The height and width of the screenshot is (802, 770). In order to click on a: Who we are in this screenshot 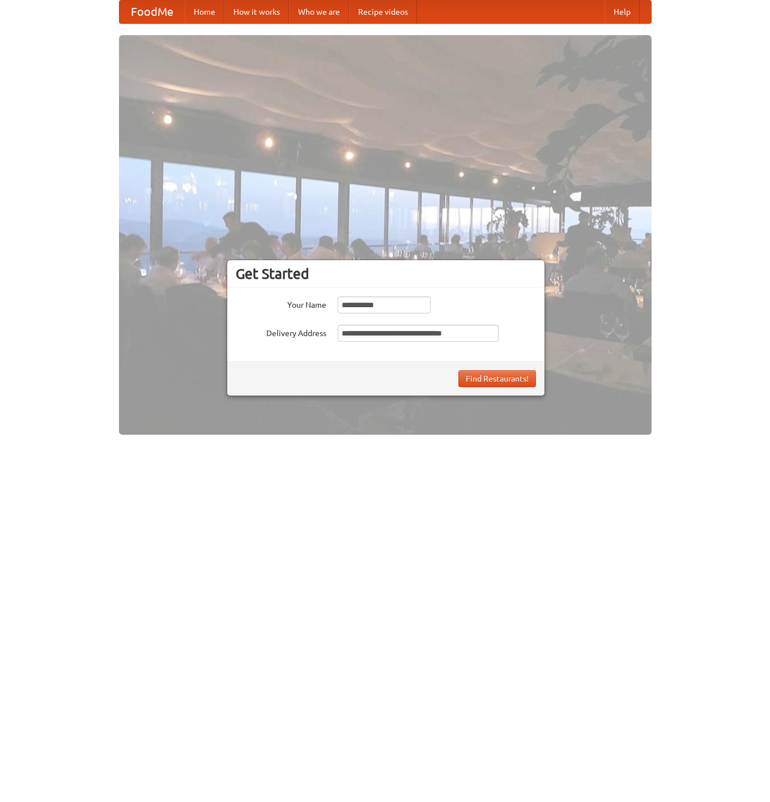, I will do `click(319, 12)`.